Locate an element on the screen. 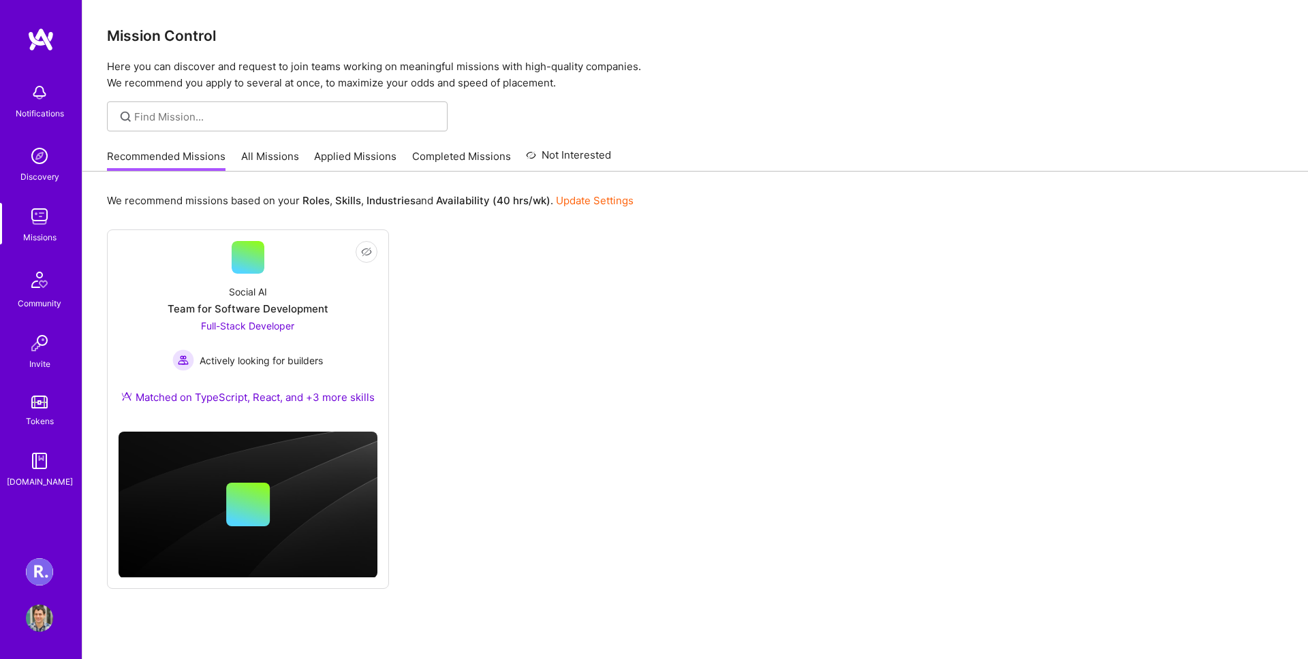 The height and width of the screenshot is (659, 1308). input: Find Mission... is located at coordinates (285, 117).